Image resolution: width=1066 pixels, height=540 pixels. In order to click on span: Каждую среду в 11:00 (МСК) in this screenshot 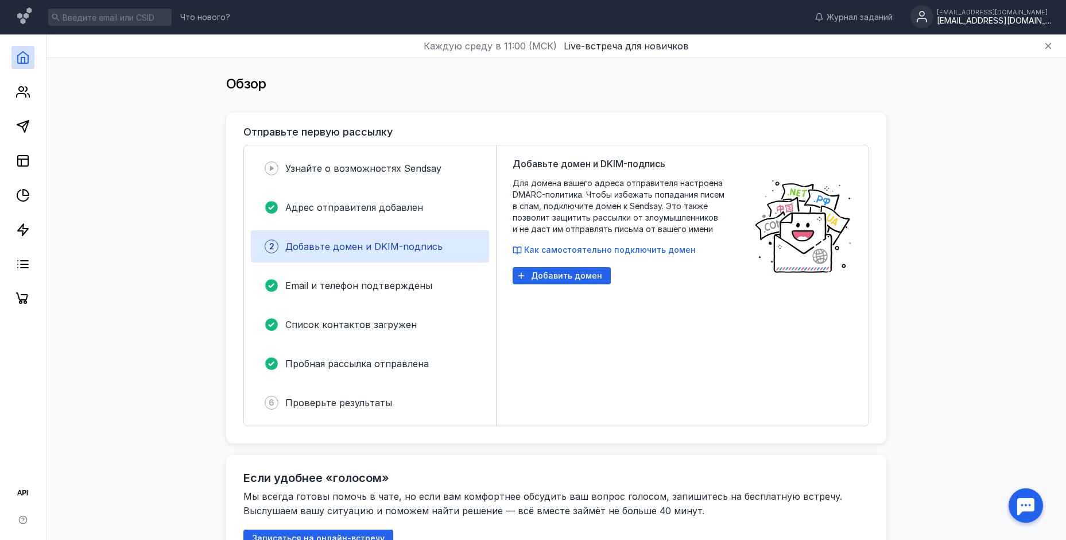, I will do `click(490, 46)`.